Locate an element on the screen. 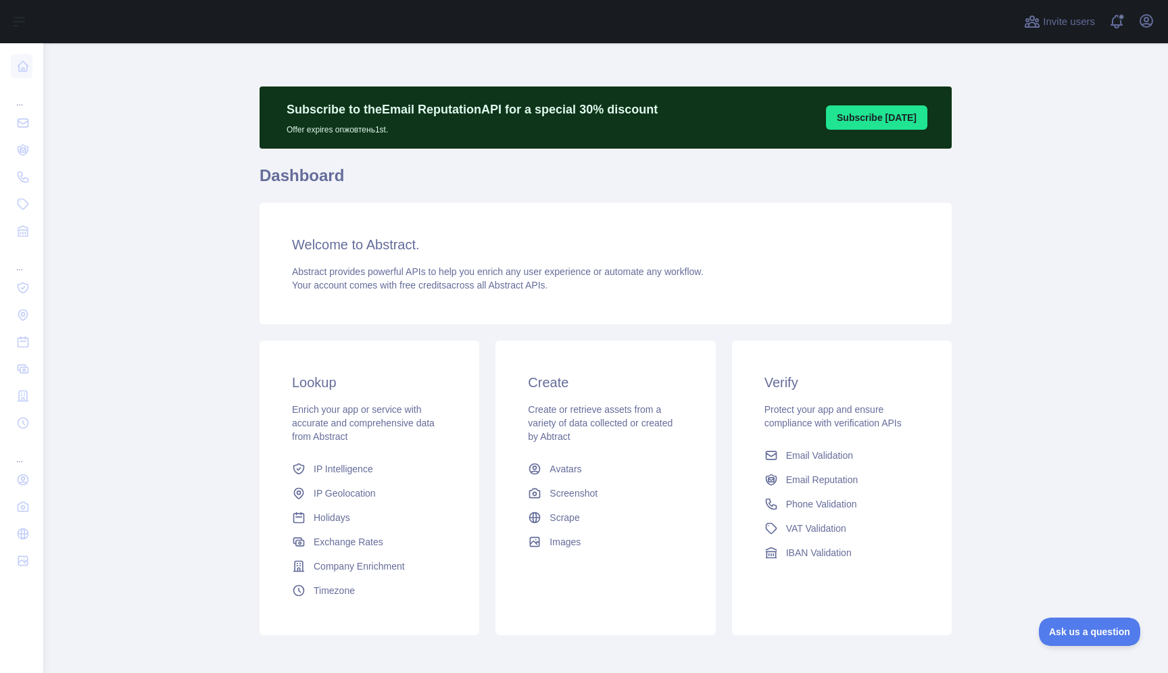 Image resolution: width=1168 pixels, height=673 pixels. span: Email Reputation is located at coordinates (822, 480).